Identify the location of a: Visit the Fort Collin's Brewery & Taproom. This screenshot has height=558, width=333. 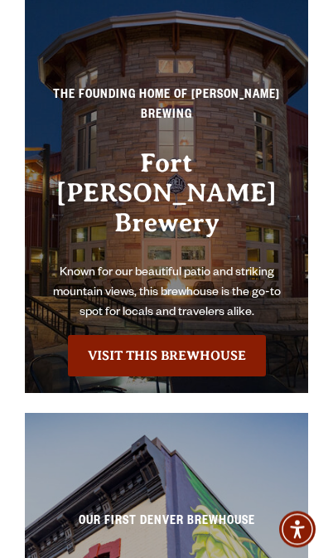
(167, 356).